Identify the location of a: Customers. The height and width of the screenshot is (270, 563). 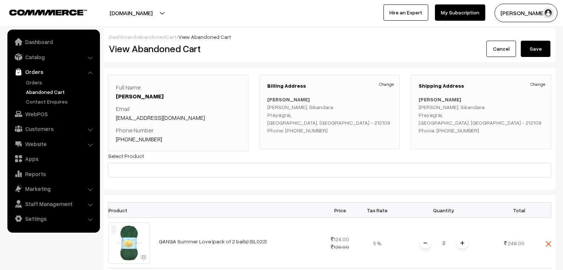
(53, 129).